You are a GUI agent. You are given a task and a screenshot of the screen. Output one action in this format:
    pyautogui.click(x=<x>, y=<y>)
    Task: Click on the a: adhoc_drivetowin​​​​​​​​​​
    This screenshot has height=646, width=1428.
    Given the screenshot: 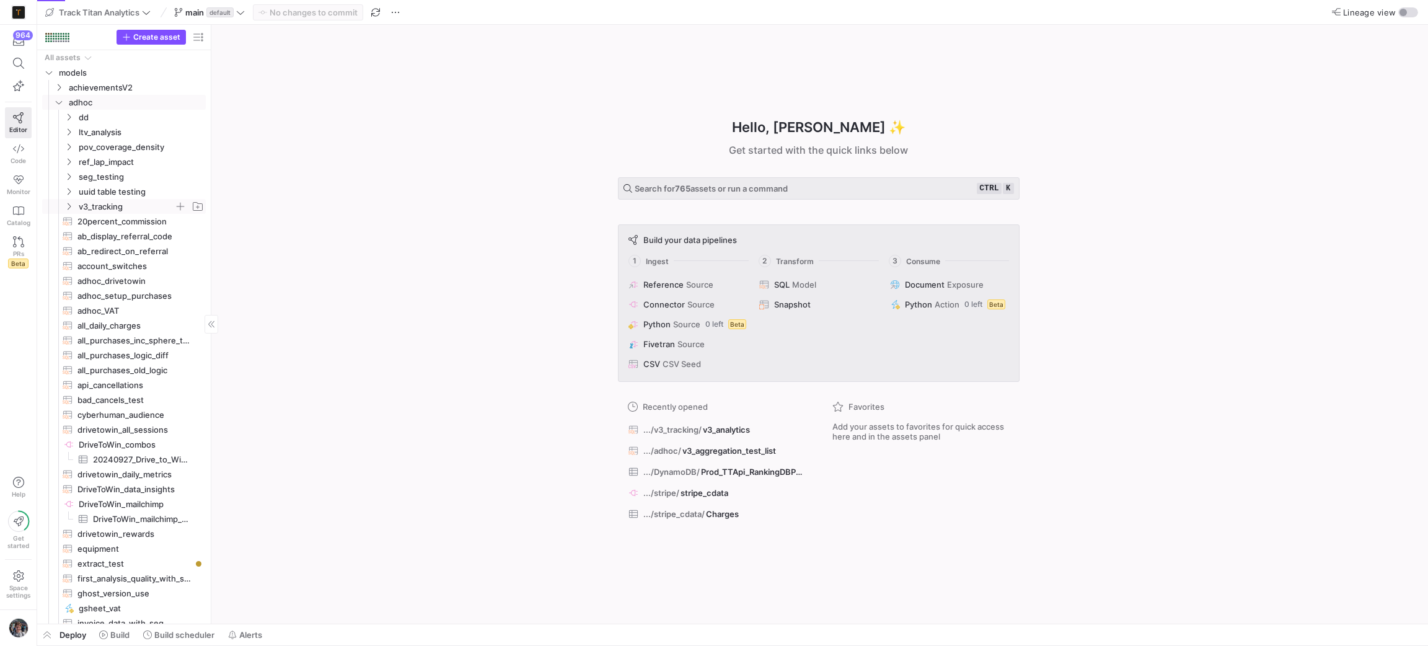 What is the action you would take?
    pyautogui.click(x=124, y=281)
    